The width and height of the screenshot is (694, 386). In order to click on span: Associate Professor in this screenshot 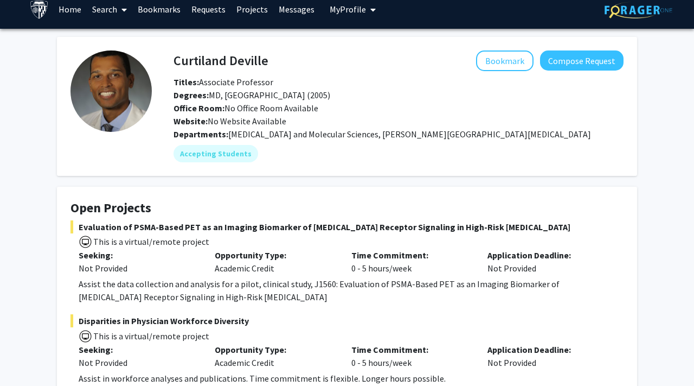, I will do `click(223, 82)`.